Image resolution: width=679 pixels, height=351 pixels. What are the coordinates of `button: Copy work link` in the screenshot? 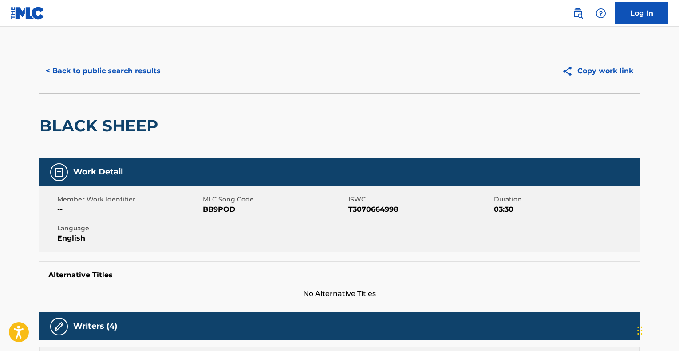 It's located at (598, 71).